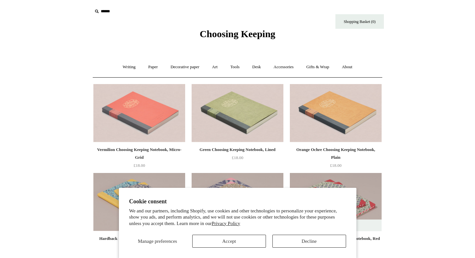 The height and width of the screenshot is (258, 475). I want to click on a: Green Choosing Keeping Notebook, Lined Green Choosing Keeping Notebook, Lined, so click(238, 113).